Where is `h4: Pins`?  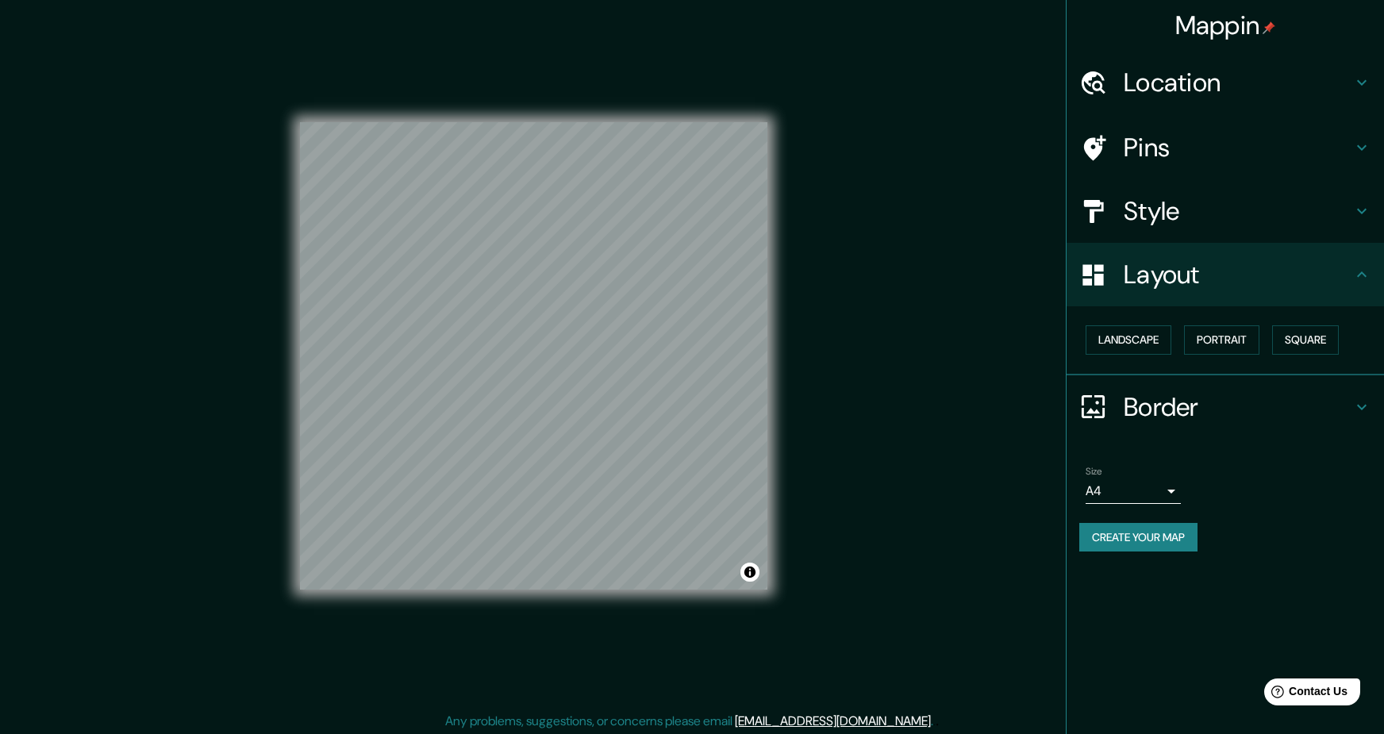
h4: Pins is located at coordinates (1238, 148).